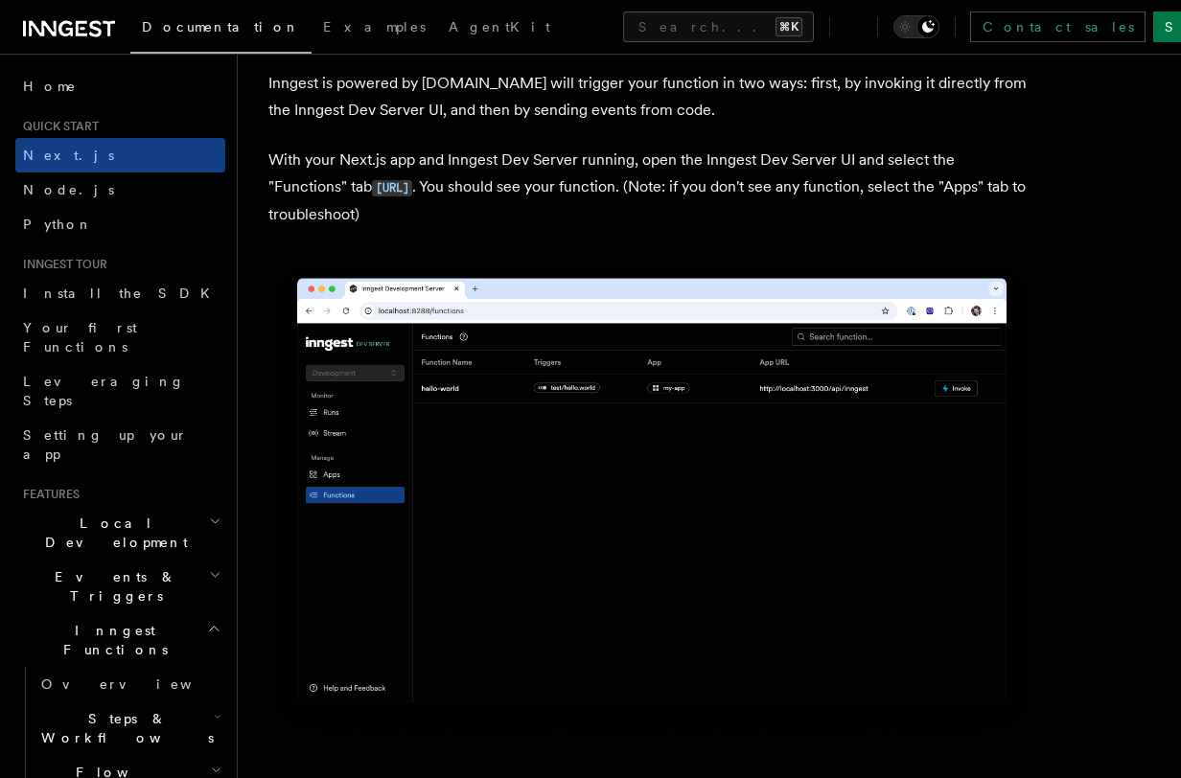  What do you see at coordinates (652, 187) in the screenshot?
I see `p: With your Next.js app and Inngest Dev Server running, open the Inngest Dev Server UI and select t...` at bounding box center [652, 187].